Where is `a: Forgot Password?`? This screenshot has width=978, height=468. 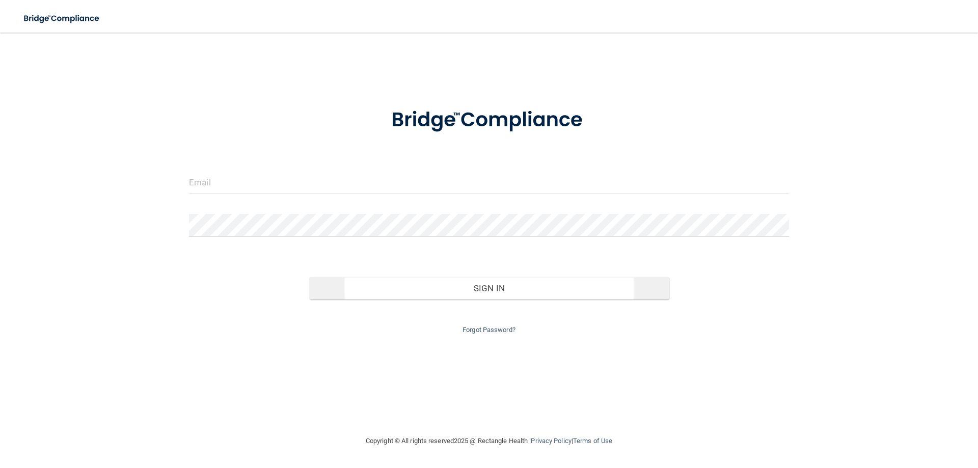 a: Forgot Password? is located at coordinates (489, 329).